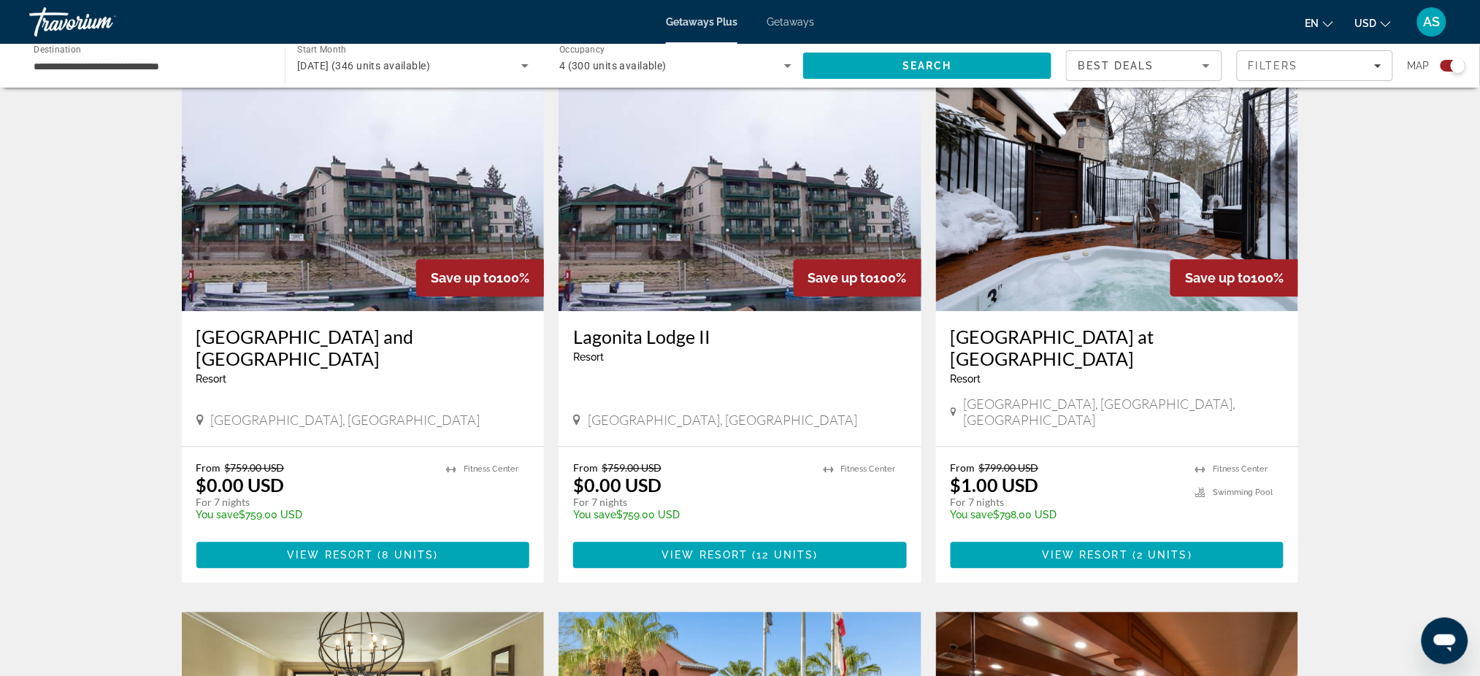 This screenshot has height=676, width=1480. I want to click on span: Best Deals, so click(1116, 66).